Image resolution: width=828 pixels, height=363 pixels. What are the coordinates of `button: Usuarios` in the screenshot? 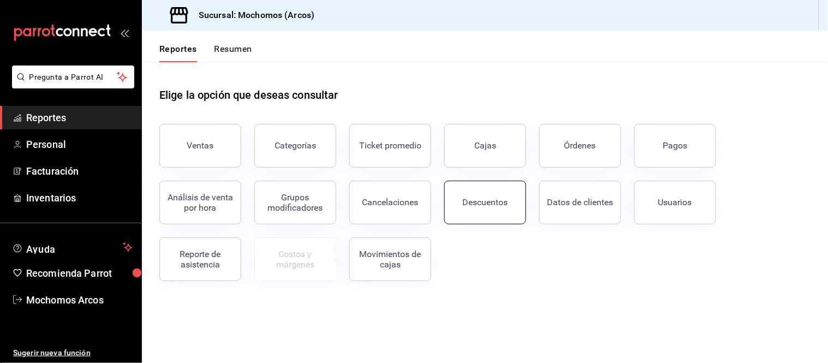 It's located at (675, 203).